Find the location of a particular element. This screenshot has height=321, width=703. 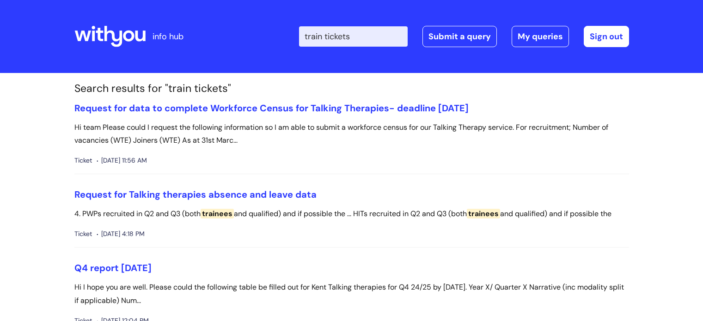

p: Hi team Please could I request the following information so I am able to submit a workforce censu... is located at coordinates (352, 134).